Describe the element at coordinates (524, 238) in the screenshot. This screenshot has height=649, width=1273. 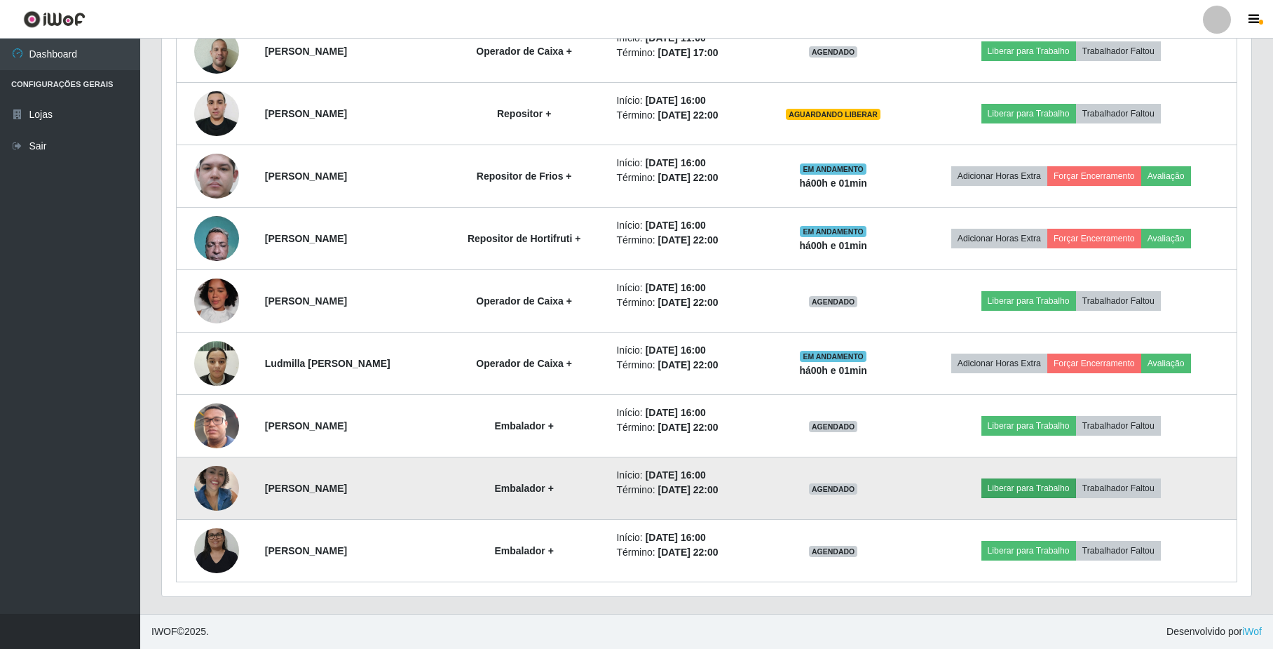
I see `strong: Repositor de Hortifruti +` at that location.